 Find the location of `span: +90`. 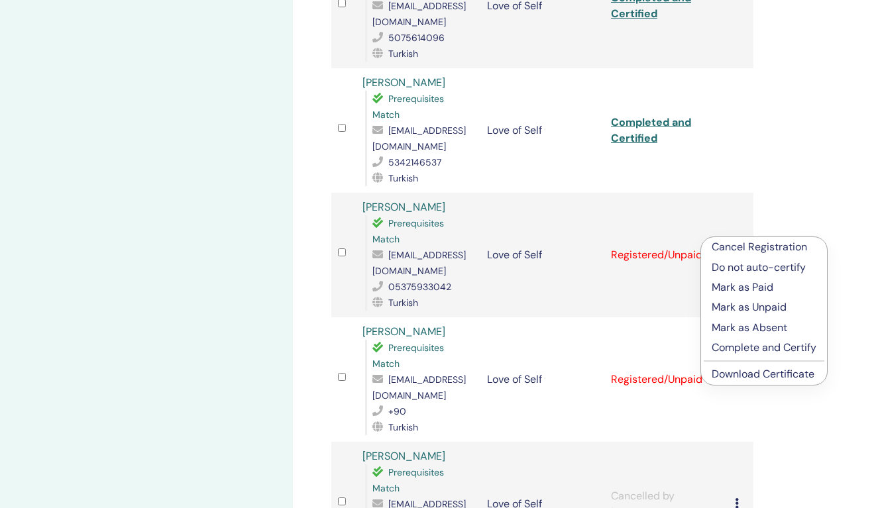

span: +90 is located at coordinates (397, 411).